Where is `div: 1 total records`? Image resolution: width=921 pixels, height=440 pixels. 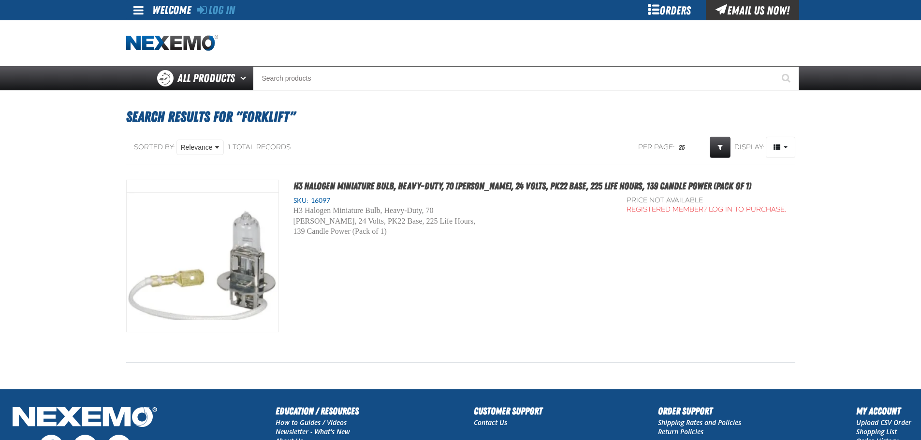
div: 1 total records is located at coordinates (259, 147).